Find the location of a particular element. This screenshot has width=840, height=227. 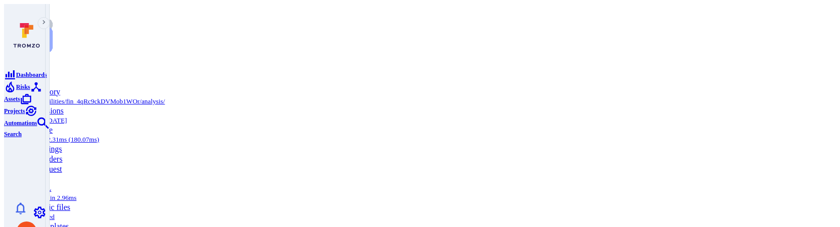

small: /vulnerabilities/fin_4qRc9ckDVMob1WOr/analysis/ is located at coordinates (94, 101).